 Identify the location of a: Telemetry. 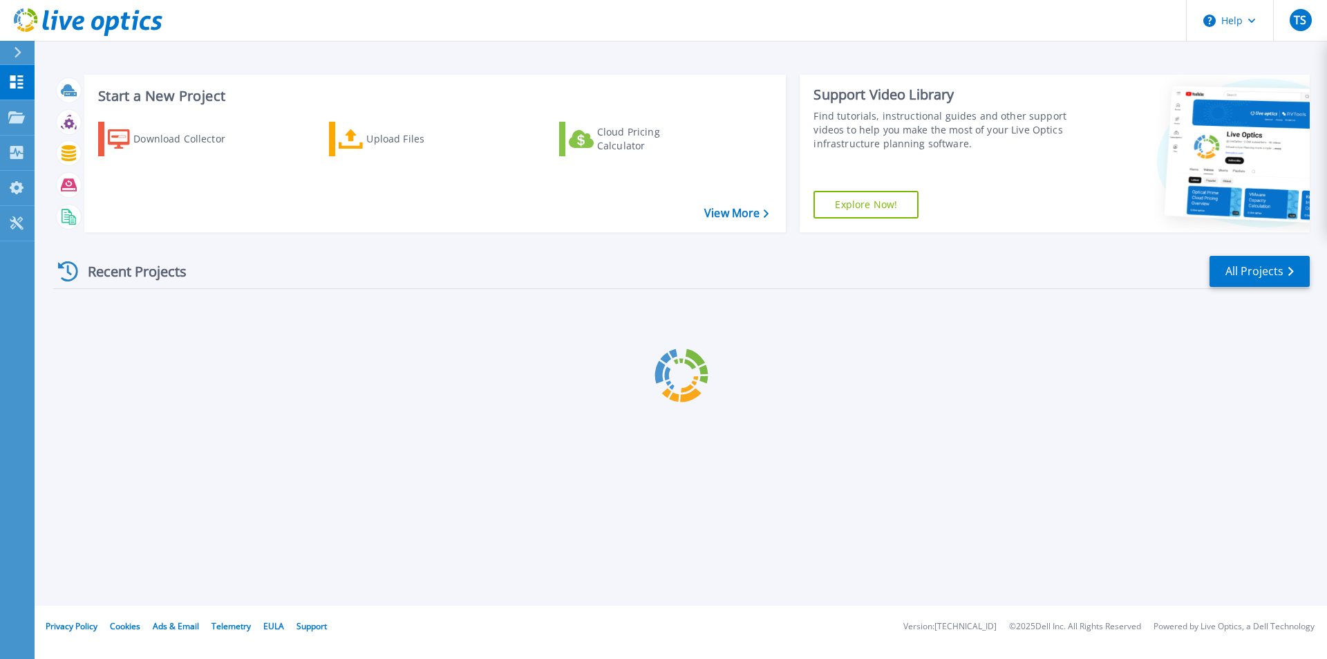
(231, 625).